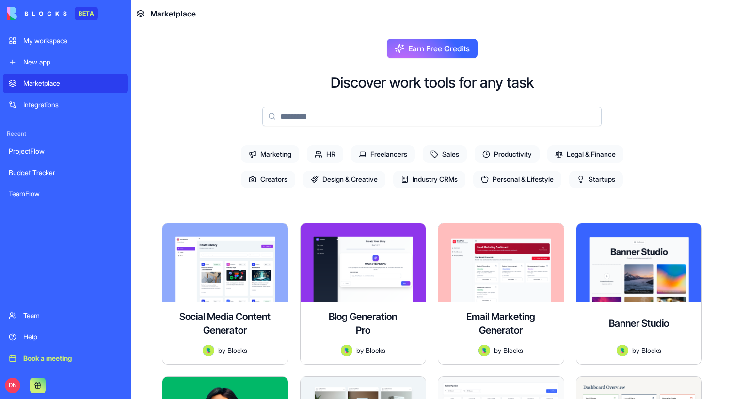 The width and height of the screenshot is (733, 399). What do you see at coordinates (65, 134) in the screenshot?
I see `span: Recent` at bounding box center [65, 134].